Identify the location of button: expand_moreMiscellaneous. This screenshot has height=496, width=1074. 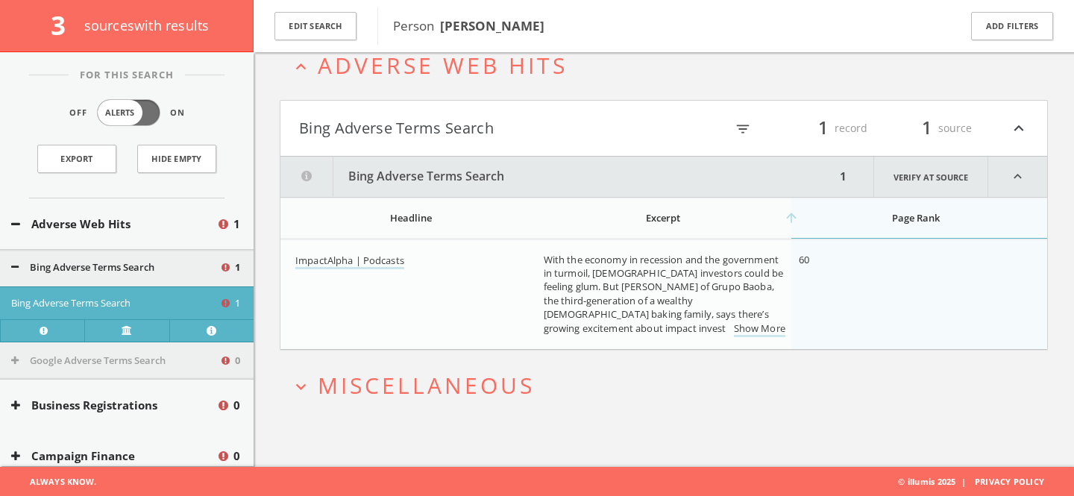
(669, 385).